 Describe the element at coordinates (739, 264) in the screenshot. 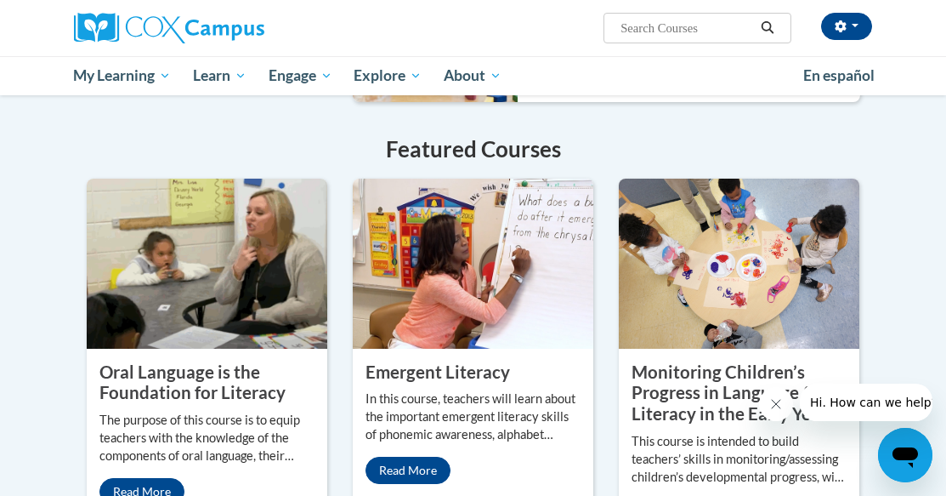

I see `img: Monitoring Children’s Progress in Language & Literacy in the Early Years` at that location.